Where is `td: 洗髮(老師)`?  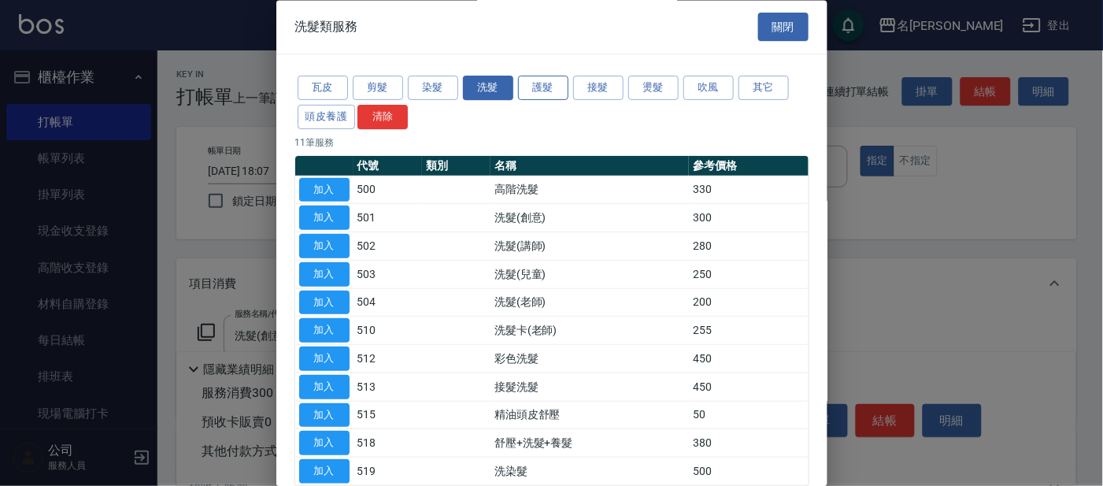 td: 洗髮(老師) is located at coordinates (590, 303).